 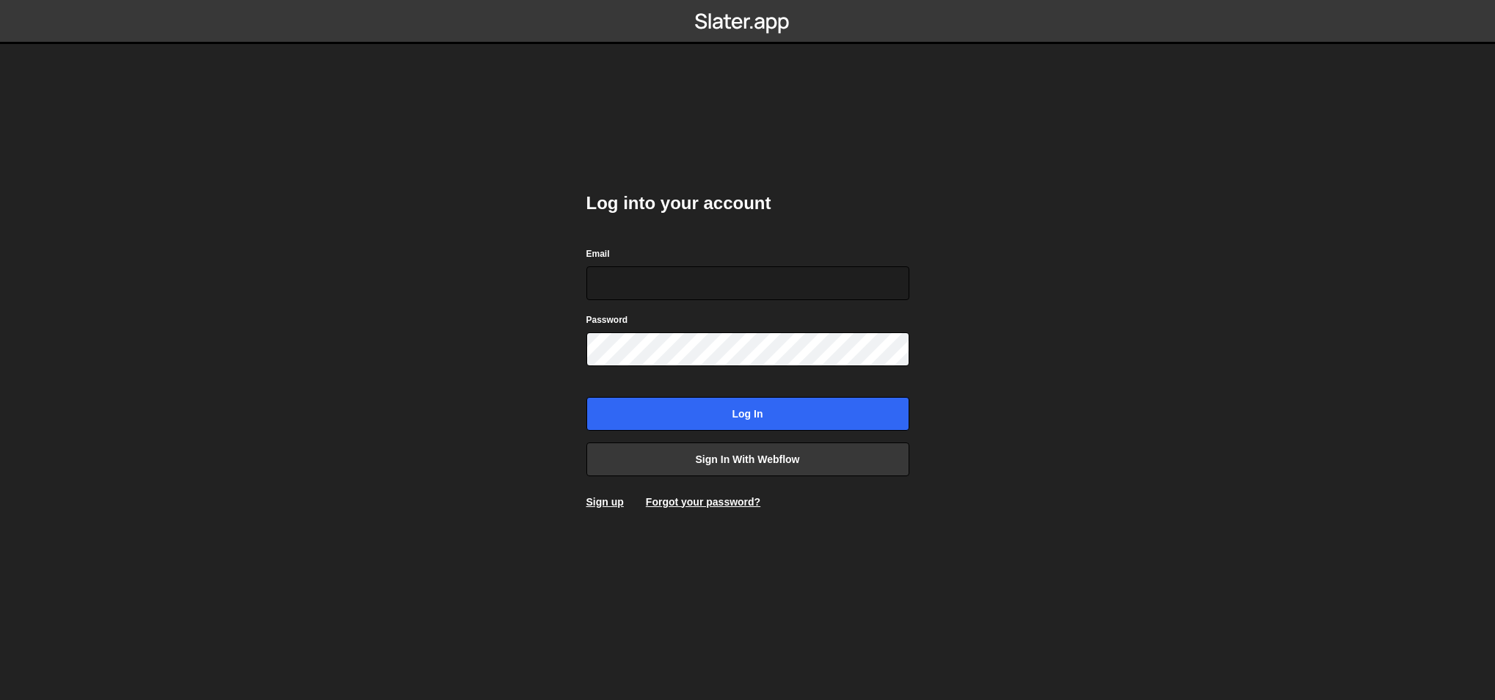 I want to click on a: Sign in with Webflow, so click(x=748, y=460).